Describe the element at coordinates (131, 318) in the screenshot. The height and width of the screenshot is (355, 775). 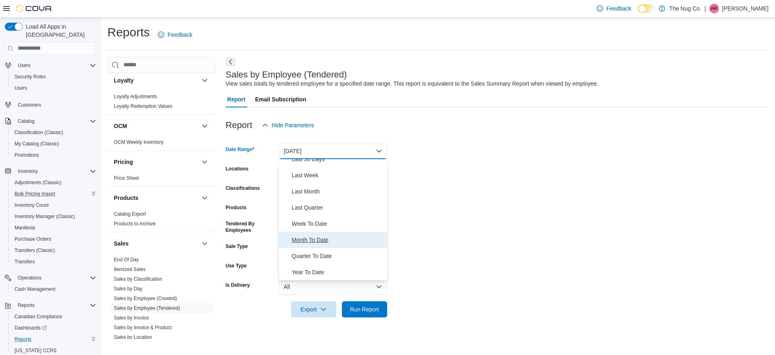
I see `a: Sales by Invoice` at that location.